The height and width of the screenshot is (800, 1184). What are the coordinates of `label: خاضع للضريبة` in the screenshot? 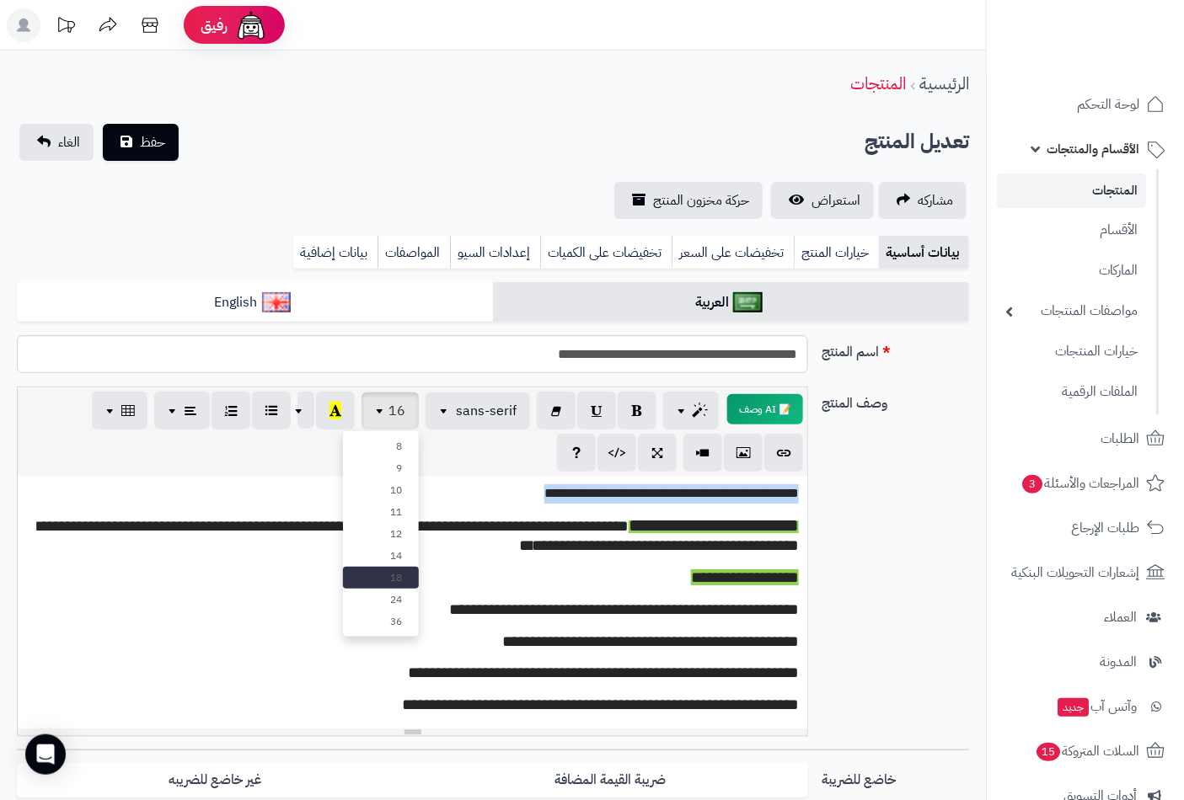 It's located at (895, 777).